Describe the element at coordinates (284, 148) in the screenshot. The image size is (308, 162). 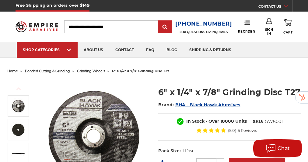
I see `span: Chat` at that location.